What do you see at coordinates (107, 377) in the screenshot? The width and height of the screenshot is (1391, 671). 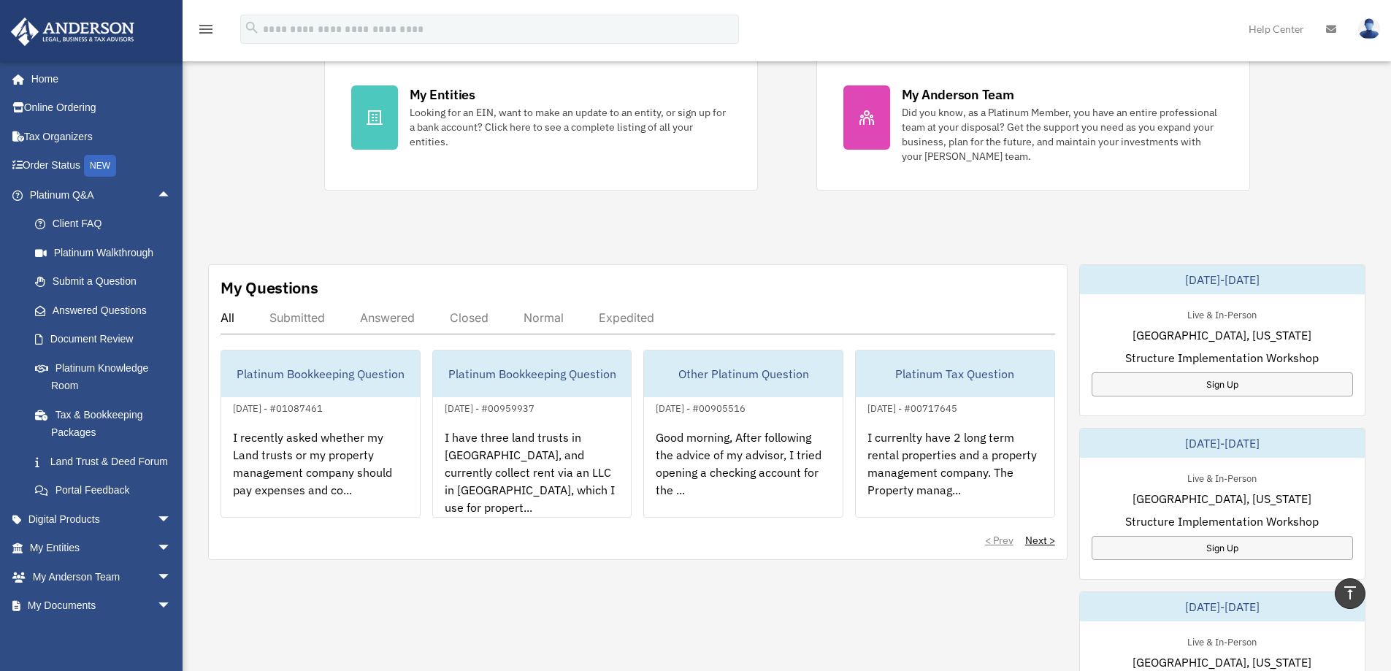 I see `a: Platinum Knowledge Room` at bounding box center [107, 377].